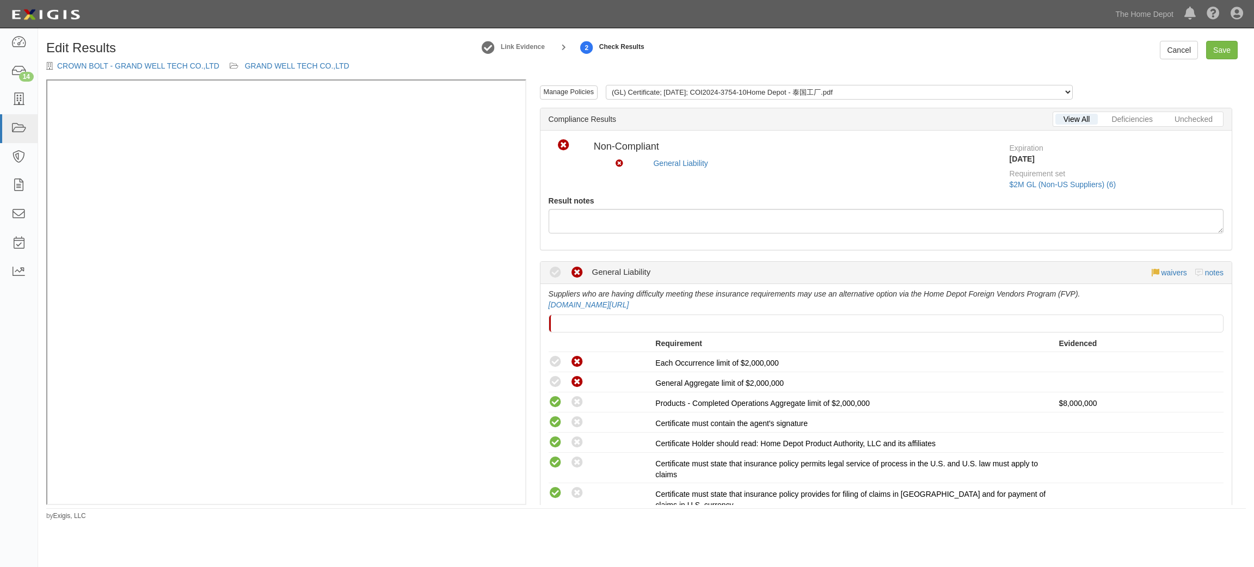 The width and height of the screenshot is (1254, 567). What do you see at coordinates (1214, 14) in the screenshot?
I see `i: Help Center - Complianz` at bounding box center [1214, 14].